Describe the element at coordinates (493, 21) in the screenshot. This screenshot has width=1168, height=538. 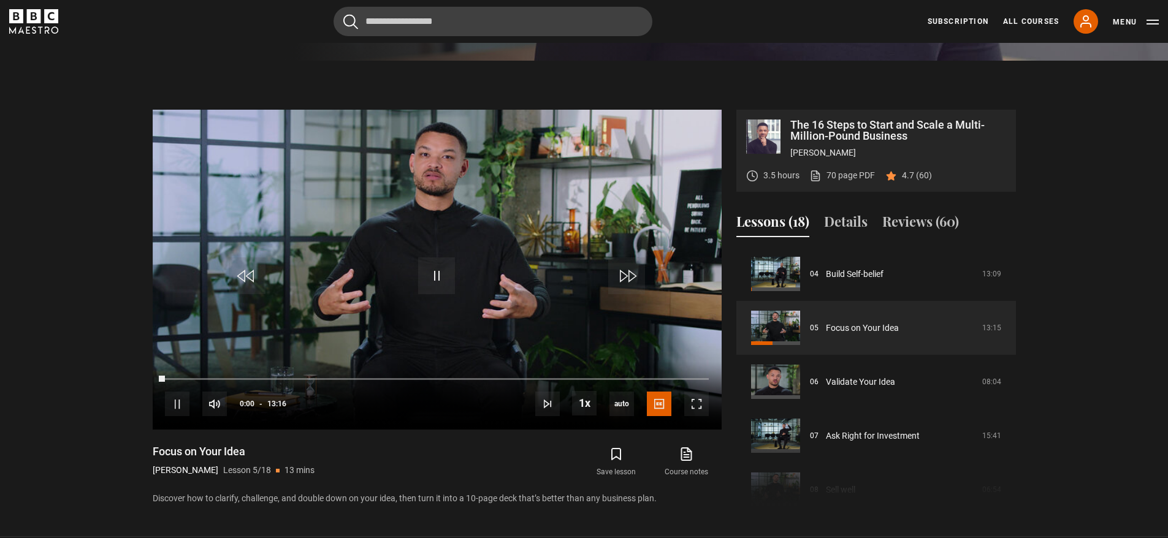
I see `input: Search` at that location.